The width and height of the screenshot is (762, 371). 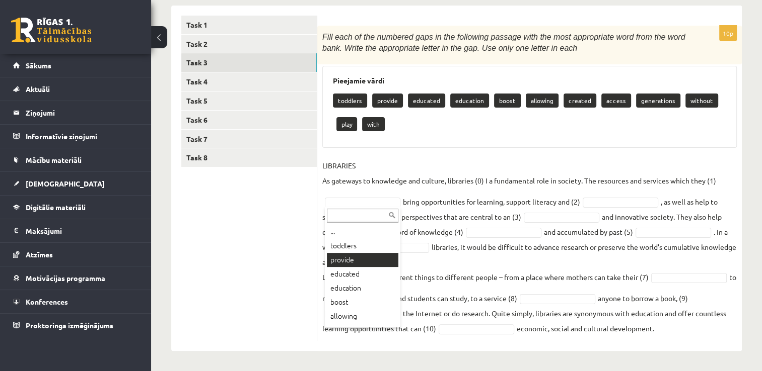 I want to click on div: toddlers, so click(x=362, y=246).